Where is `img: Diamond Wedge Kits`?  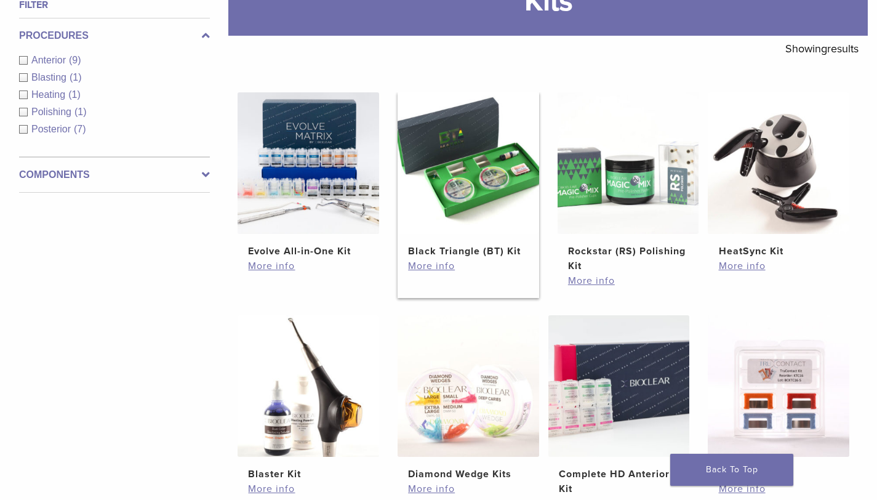 img: Diamond Wedge Kits is located at coordinates (468, 386).